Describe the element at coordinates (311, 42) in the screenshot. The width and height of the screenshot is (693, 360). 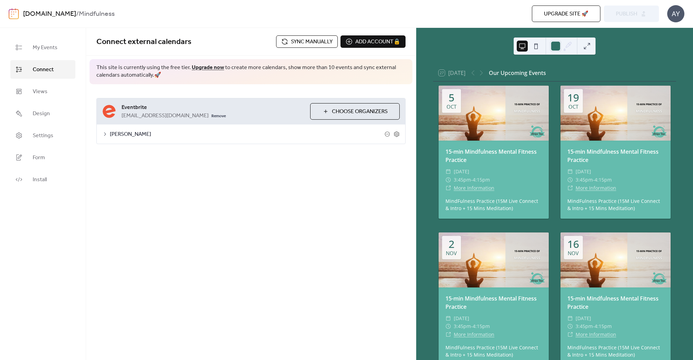
I see `span: Sync manually` at that location.